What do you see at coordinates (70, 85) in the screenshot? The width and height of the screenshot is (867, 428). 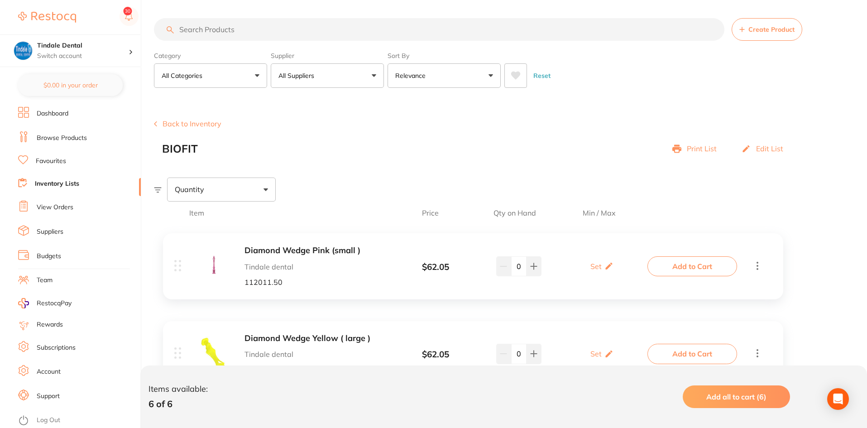 I see `button: $0.00 in your order` at bounding box center [70, 85].